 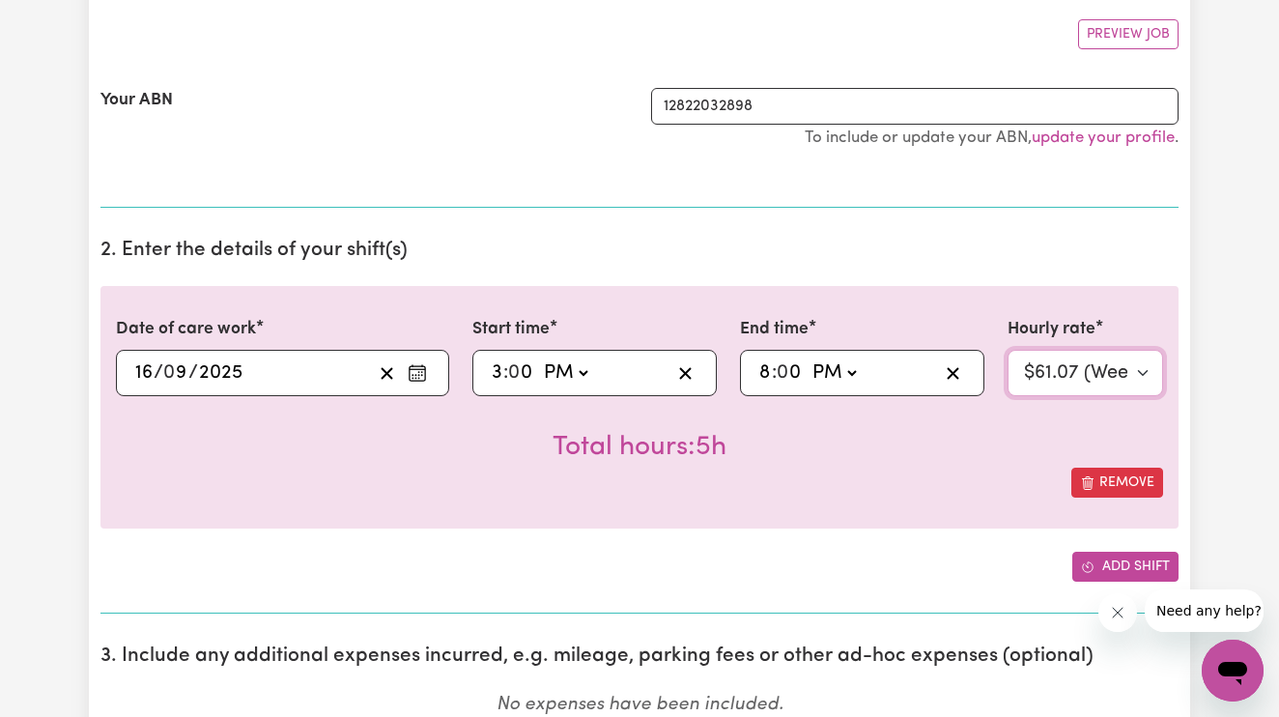 What do you see at coordinates (1103, 137) in the screenshot?
I see `a: update your profile` at bounding box center [1103, 137].